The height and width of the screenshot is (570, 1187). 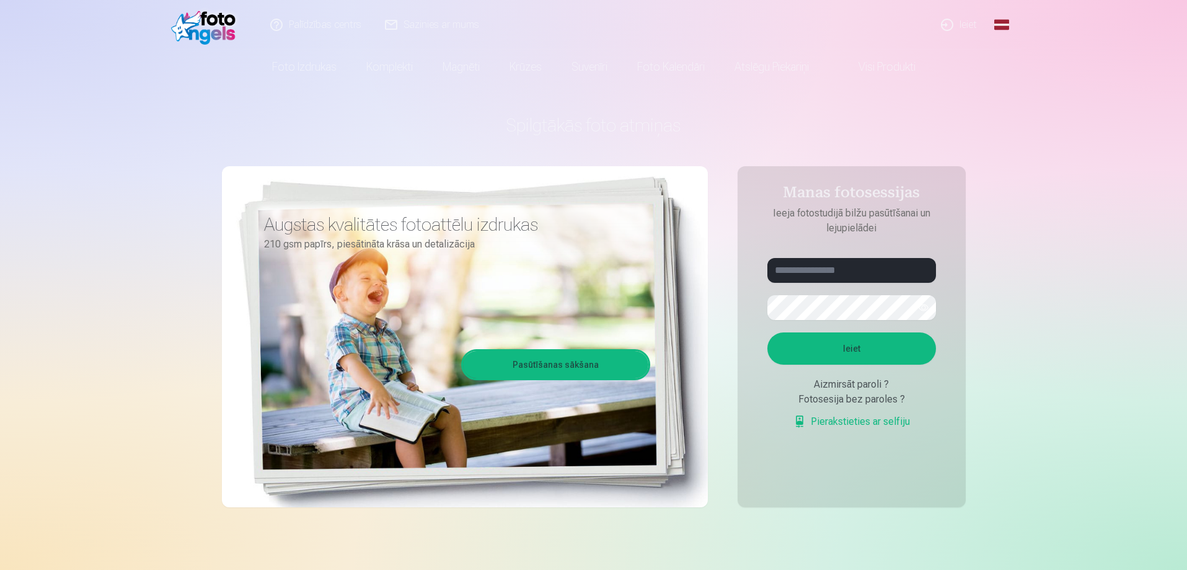 What do you see at coordinates (877, 67) in the screenshot?
I see `a: Visi produkti` at bounding box center [877, 67].